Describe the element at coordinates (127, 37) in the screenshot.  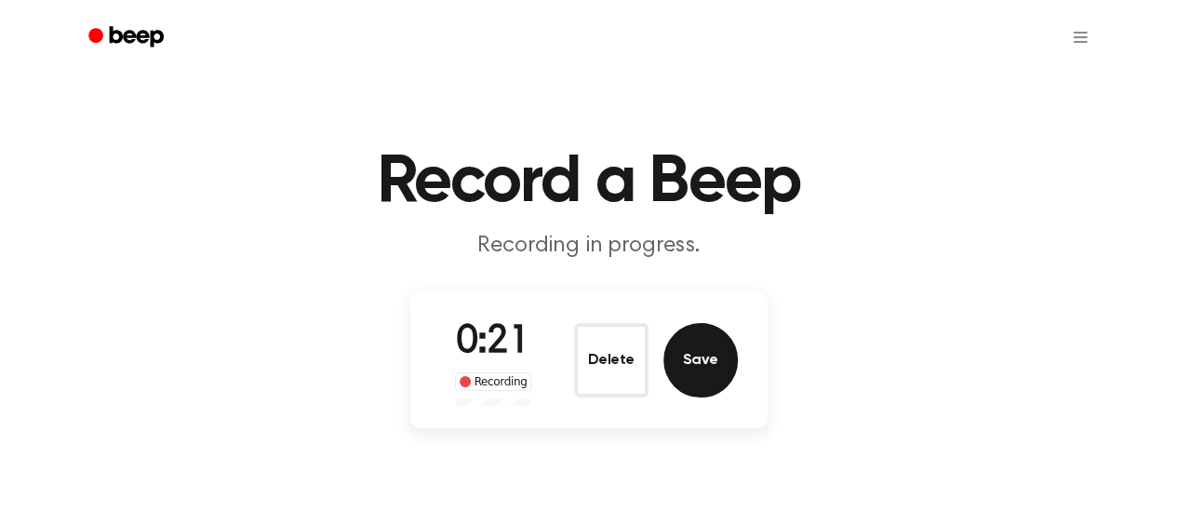
I see `a: Beep` at that location.